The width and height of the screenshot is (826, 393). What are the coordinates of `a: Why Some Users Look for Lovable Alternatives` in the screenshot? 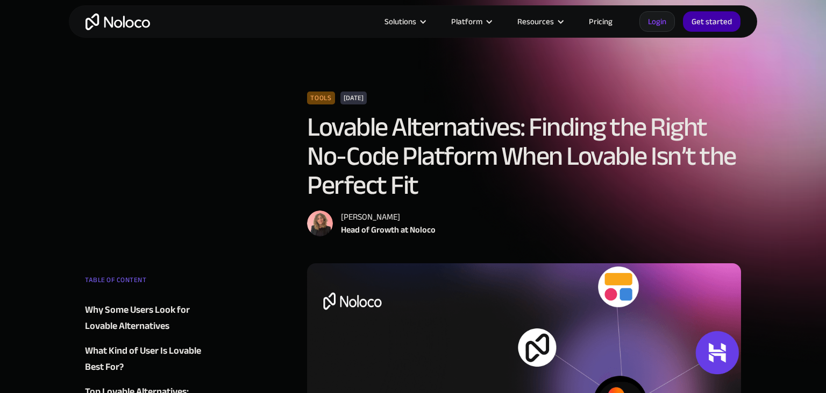 It's located at (150, 318).